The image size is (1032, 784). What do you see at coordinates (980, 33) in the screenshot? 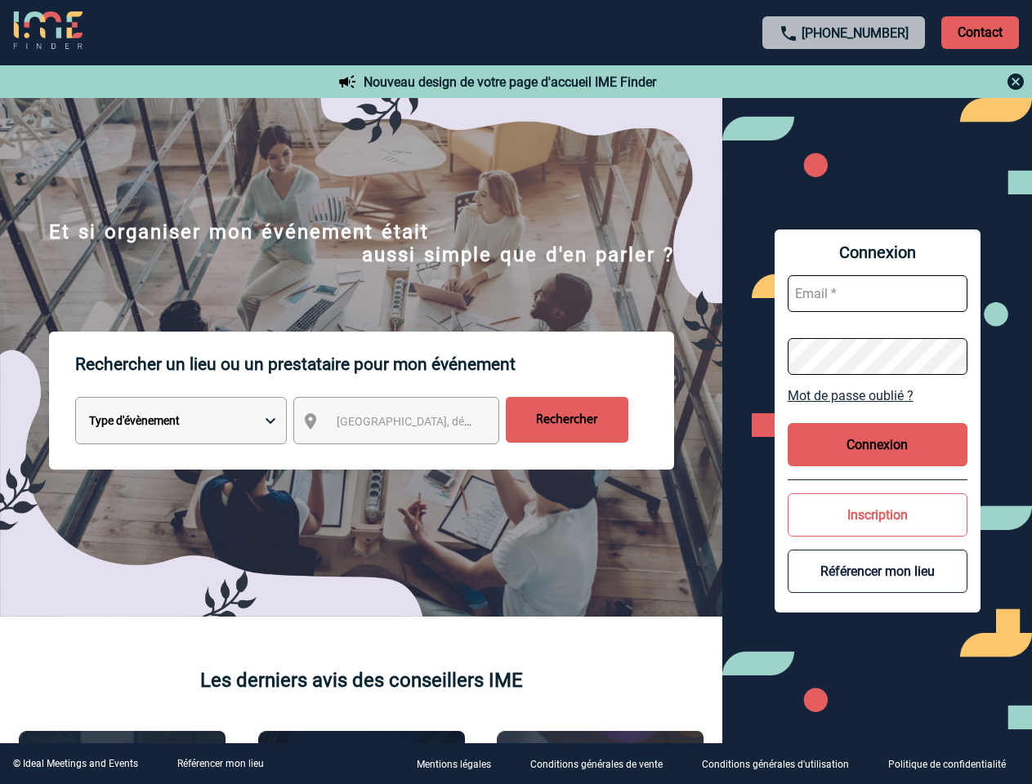
I see `p: Contact` at bounding box center [980, 33].